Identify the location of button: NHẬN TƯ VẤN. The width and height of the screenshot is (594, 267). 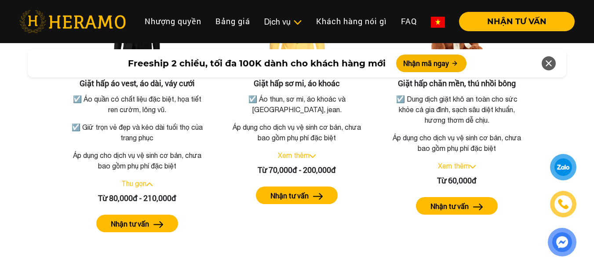
(516, 22).